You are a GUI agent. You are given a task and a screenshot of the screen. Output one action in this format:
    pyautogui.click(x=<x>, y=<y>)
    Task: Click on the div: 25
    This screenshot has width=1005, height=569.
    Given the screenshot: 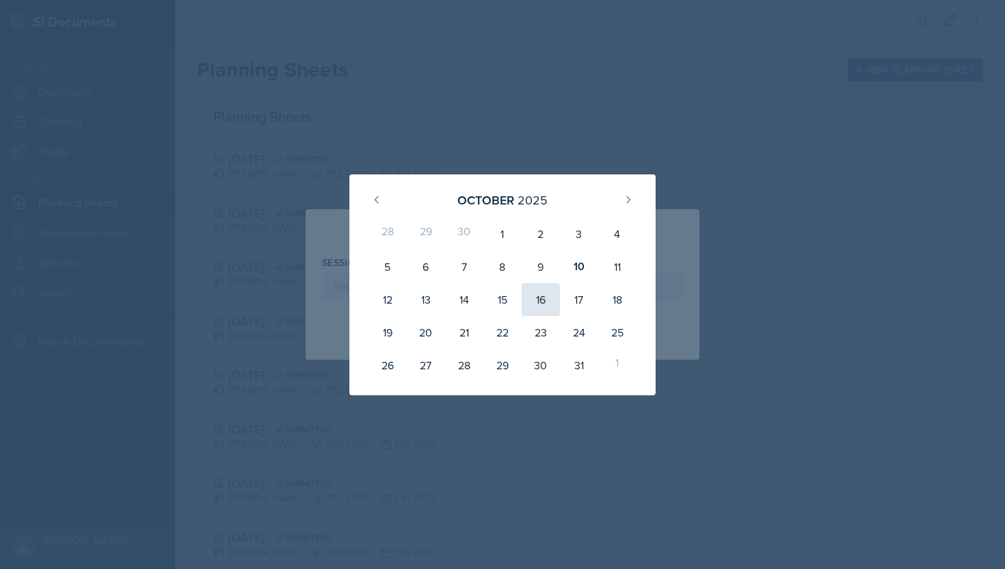 What is the action you would take?
    pyautogui.click(x=617, y=332)
    